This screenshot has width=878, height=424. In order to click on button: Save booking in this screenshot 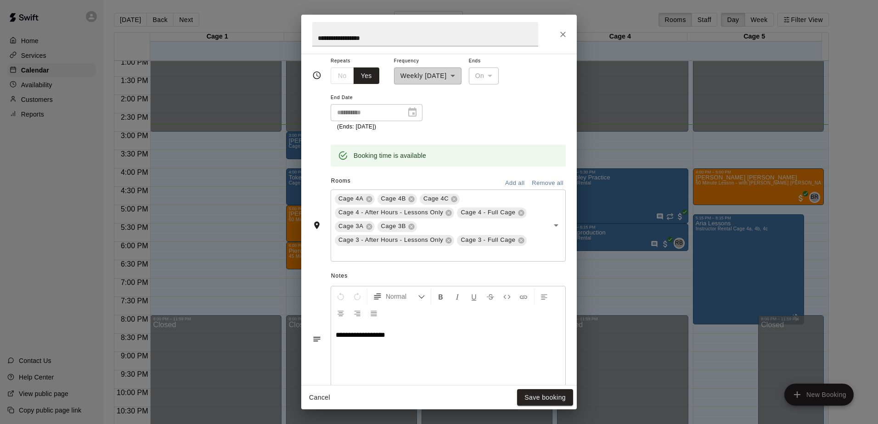, I will do `click(545, 398)`.